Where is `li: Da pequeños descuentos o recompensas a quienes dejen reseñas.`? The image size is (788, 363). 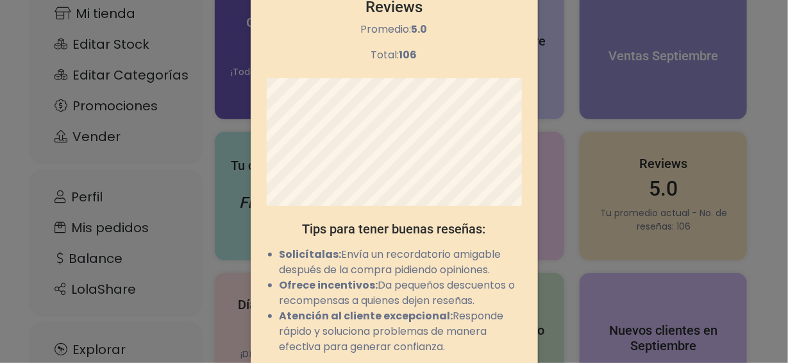 li: Da pequeños descuentos o recompensas a quienes dejen reseñas. is located at coordinates (401, 293).